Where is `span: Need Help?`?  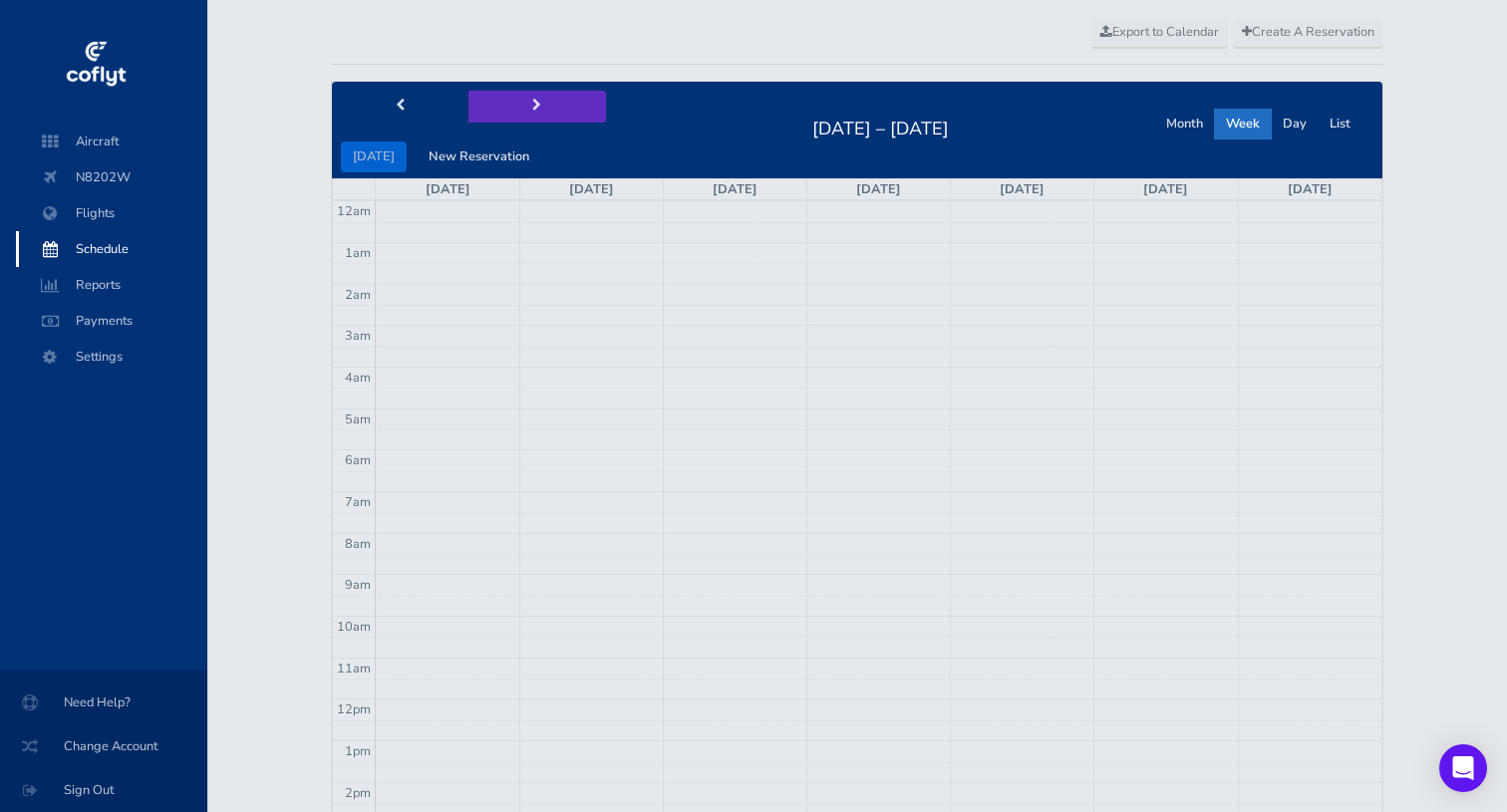
span: Need Help? is located at coordinates (104, 703).